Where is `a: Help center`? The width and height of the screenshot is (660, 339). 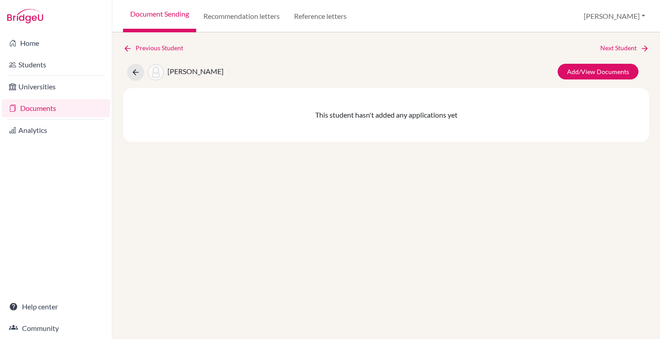
a: Help center is located at coordinates (56, 307).